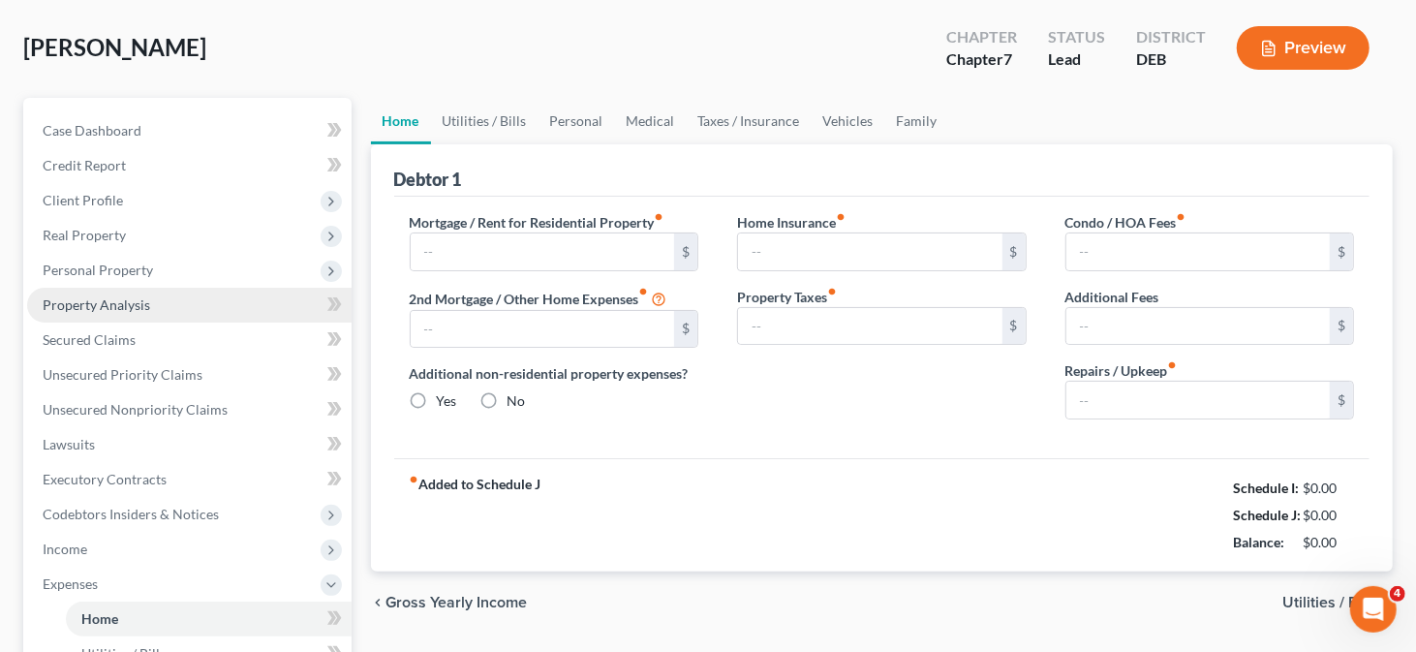 The height and width of the screenshot is (652, 1416). I want to click on label: Yes, so click(446, 401).